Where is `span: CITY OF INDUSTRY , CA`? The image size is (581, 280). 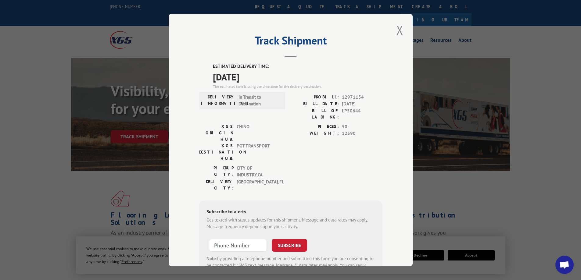
span: CITY OF INDUSTRY , CA is located at coordinates (257, 172).